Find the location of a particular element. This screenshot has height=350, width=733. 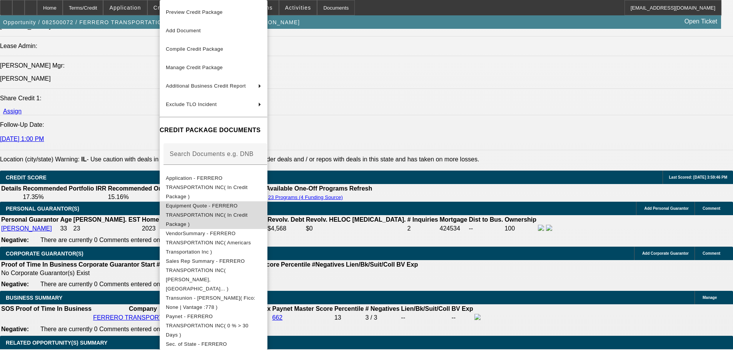

span: Add Document is located at coordinates (183, 30).